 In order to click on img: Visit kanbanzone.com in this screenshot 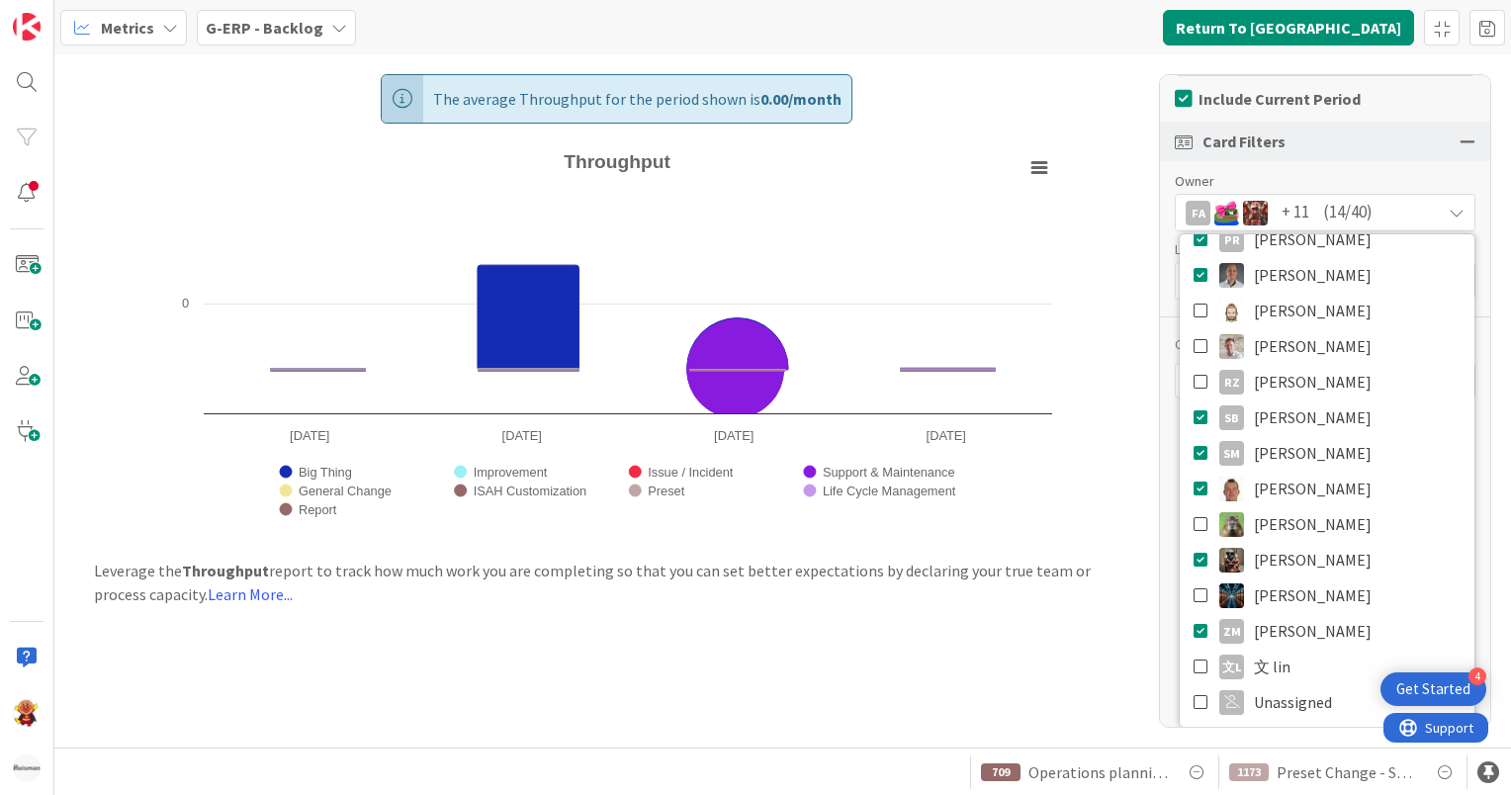, I will do `click(27, 27)`.